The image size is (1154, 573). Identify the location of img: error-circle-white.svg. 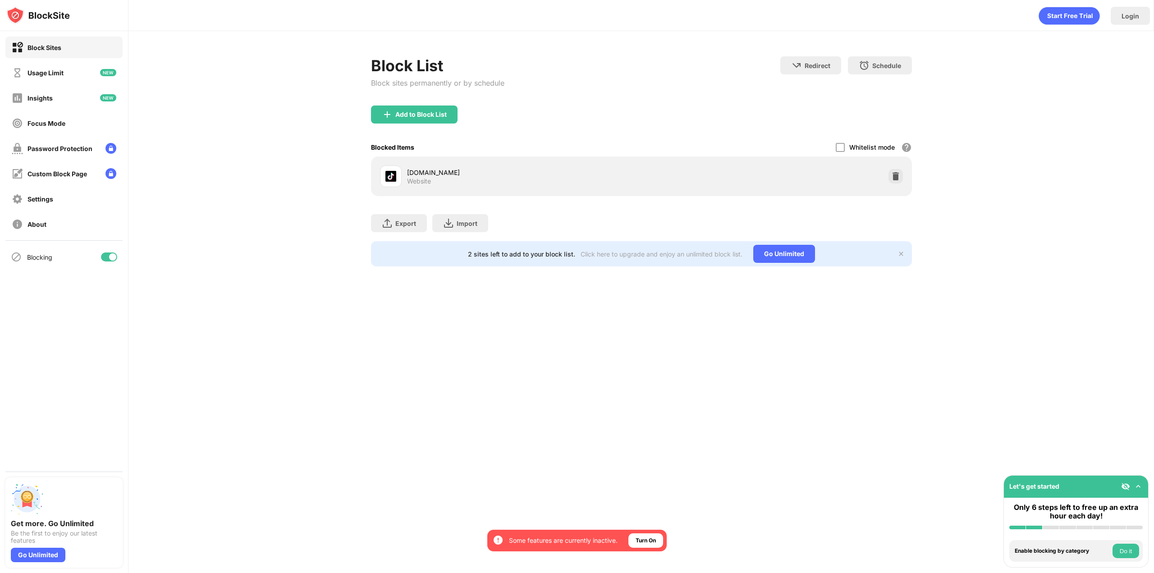
(498, 540).